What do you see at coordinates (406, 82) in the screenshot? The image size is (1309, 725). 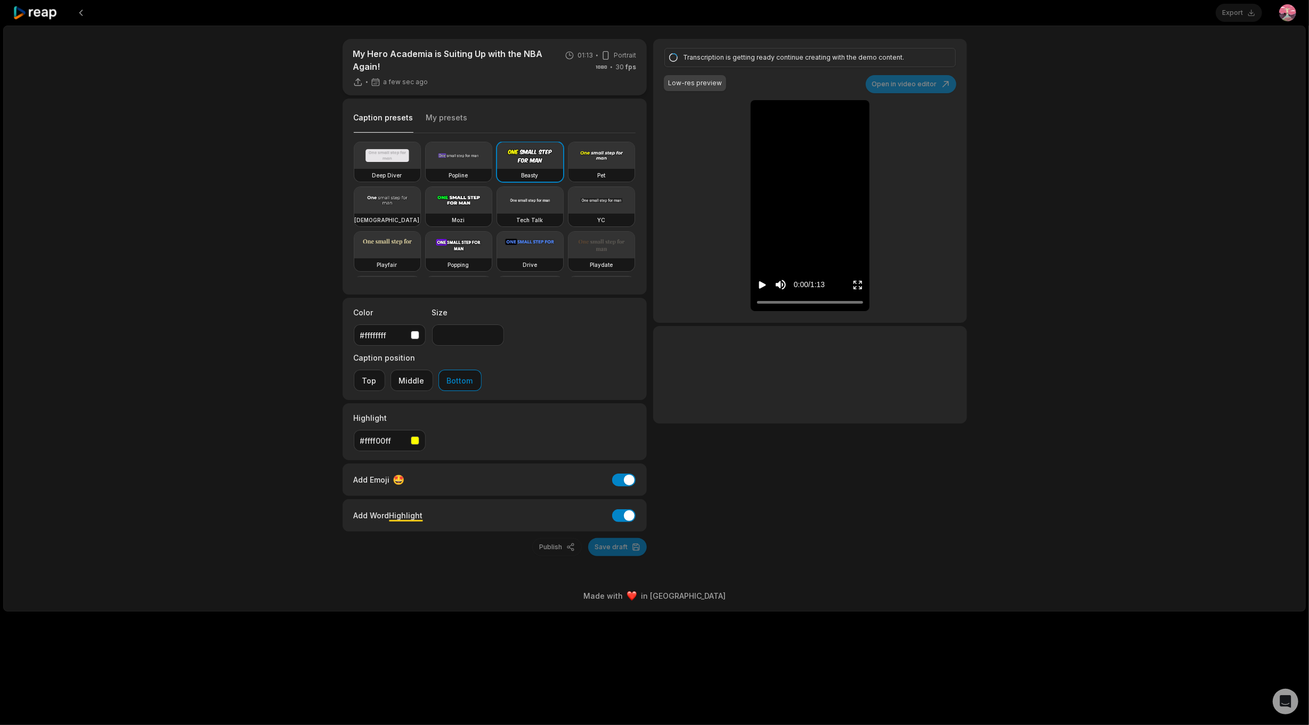 I see `span: a few sec ago` at bounding box center [406, 82].